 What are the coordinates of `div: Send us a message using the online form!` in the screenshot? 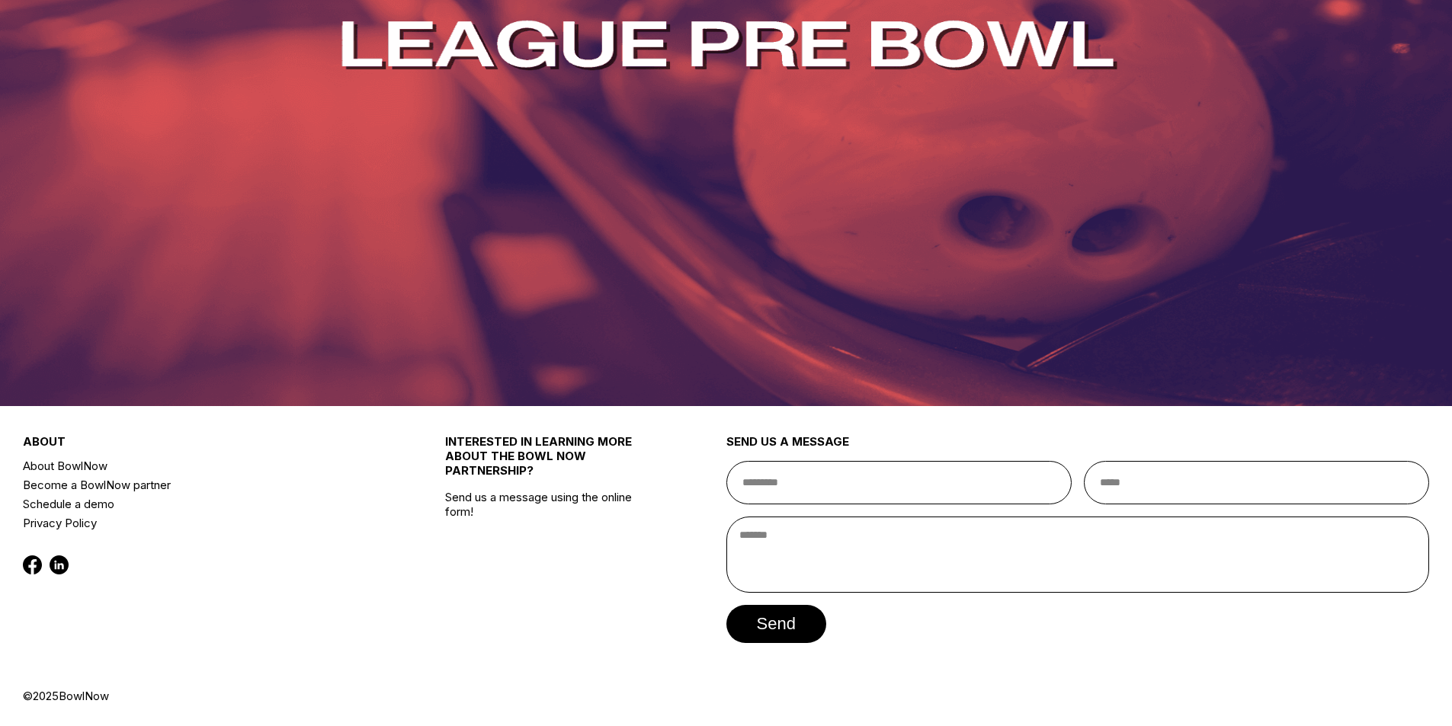 It's located at (550, 545).